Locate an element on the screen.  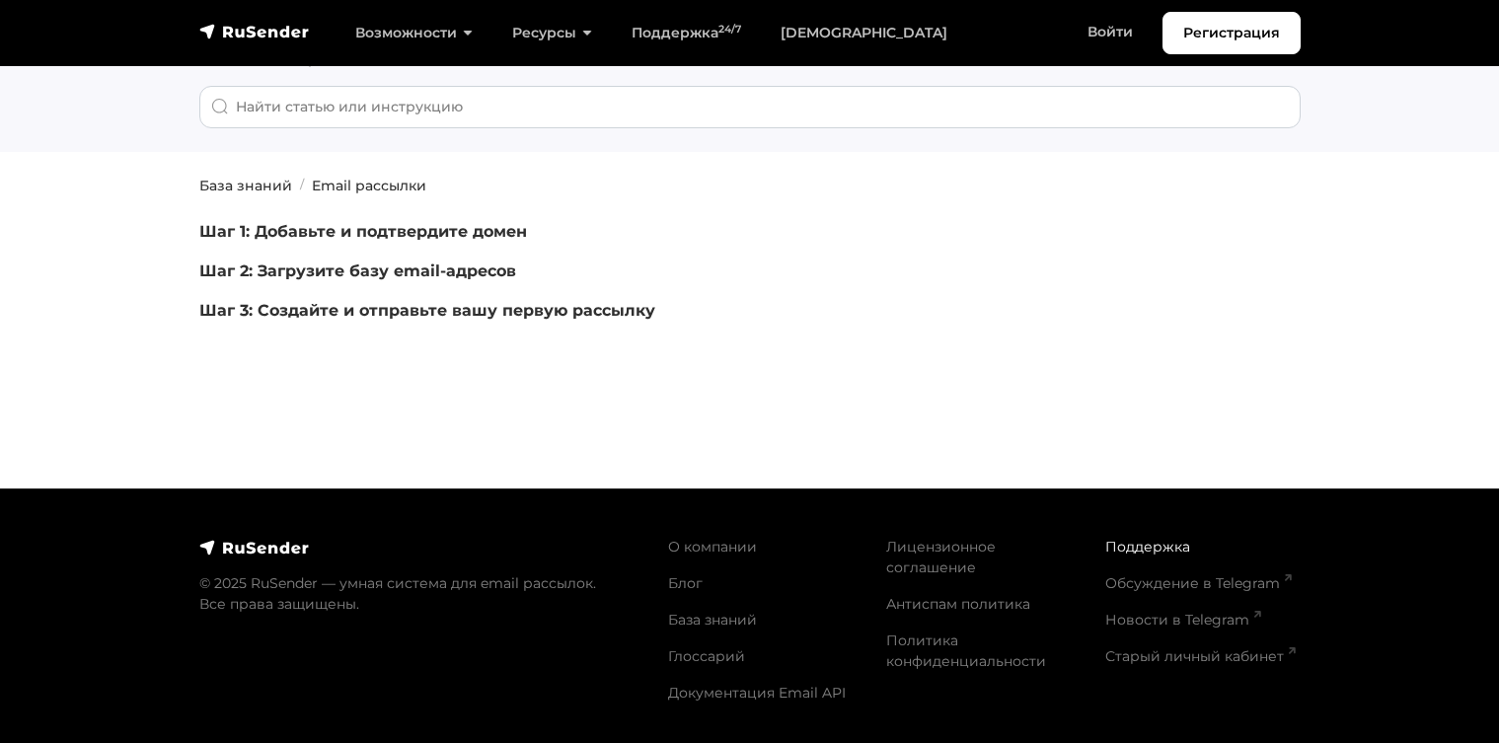
p: © 2025 RuSender — умная система для email рассылок. Все права защищены. is located at coordinates (421, 594).